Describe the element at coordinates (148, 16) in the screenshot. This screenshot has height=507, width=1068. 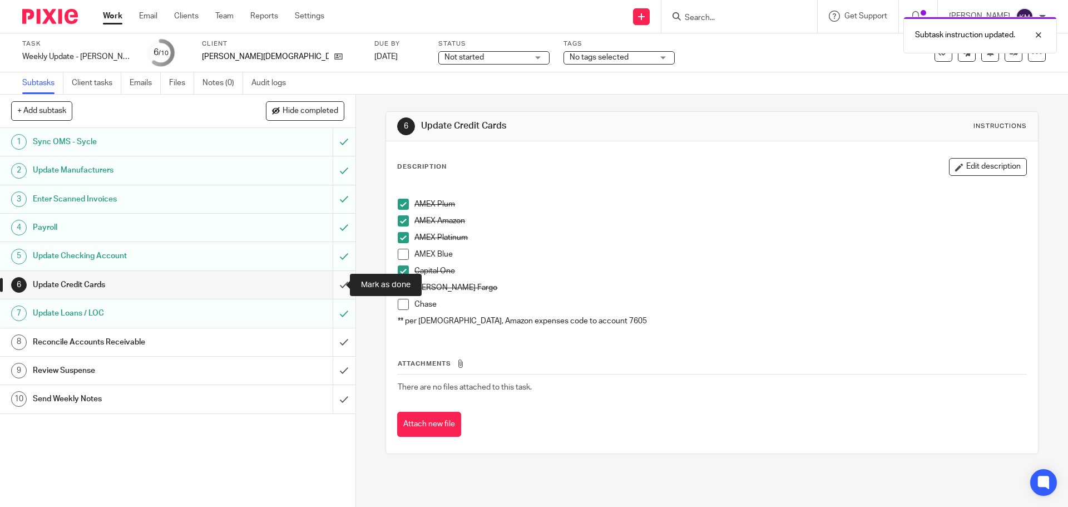
I see `a: Email` at that location.